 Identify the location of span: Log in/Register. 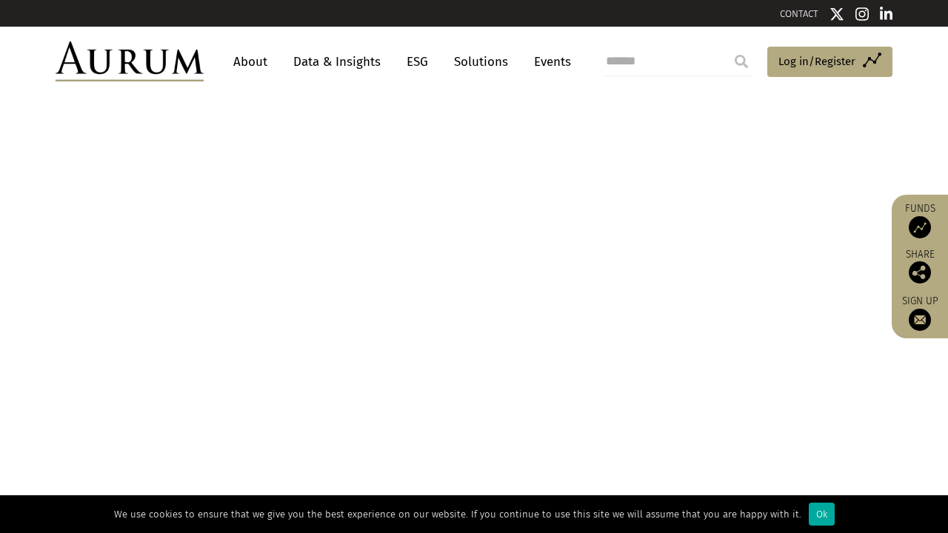
(817, 61).